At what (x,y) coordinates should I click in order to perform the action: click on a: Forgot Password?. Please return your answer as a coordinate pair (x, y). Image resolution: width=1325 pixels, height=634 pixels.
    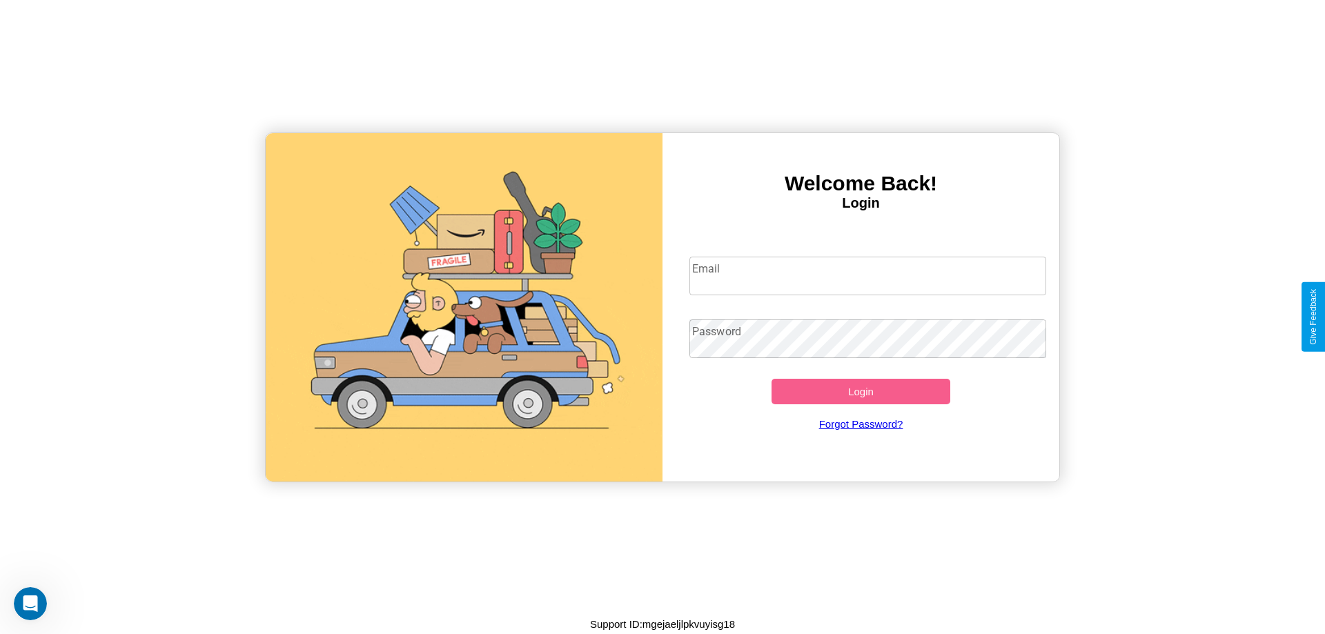
    Looking at the image, I should click on (861, 424).